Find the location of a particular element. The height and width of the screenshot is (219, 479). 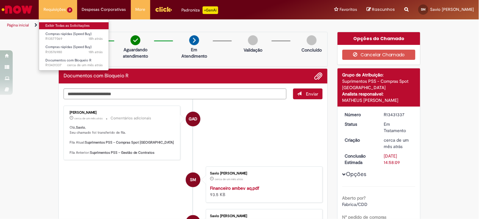

time: 22/08/2025 12:01:13 is located at coordinates (88, 118).